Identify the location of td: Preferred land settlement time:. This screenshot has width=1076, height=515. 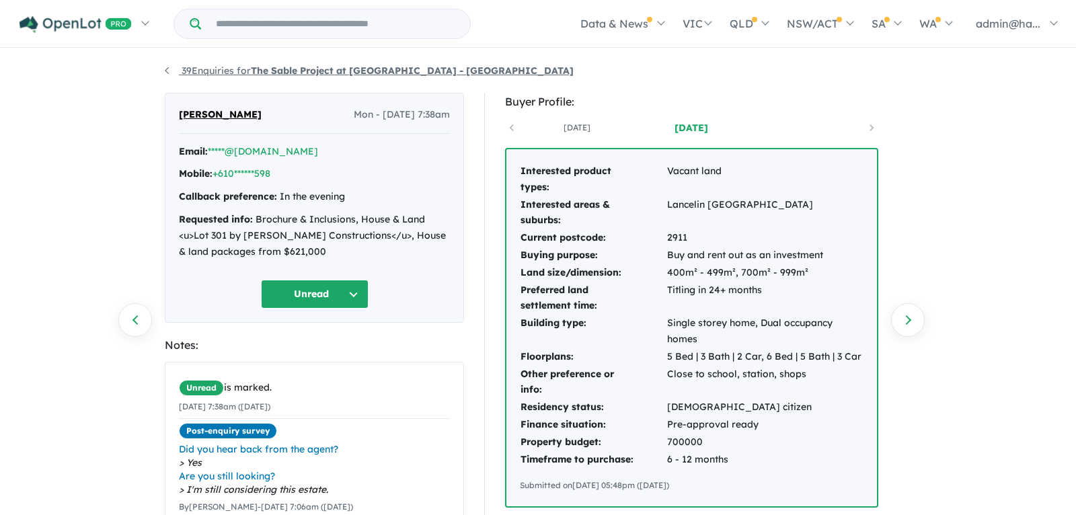
(593, 299).